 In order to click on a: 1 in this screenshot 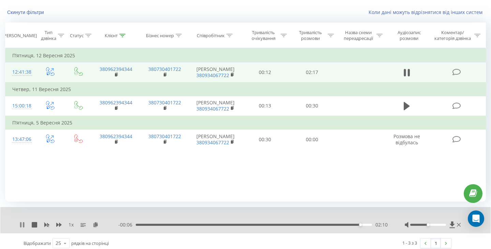, I will do `click(436, 243)`.